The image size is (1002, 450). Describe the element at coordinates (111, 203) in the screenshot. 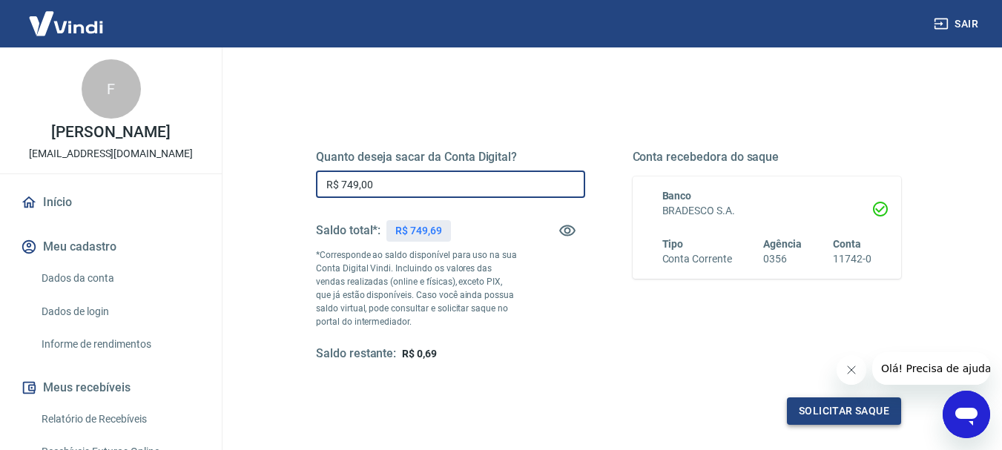

I see `a: Início` at that location.